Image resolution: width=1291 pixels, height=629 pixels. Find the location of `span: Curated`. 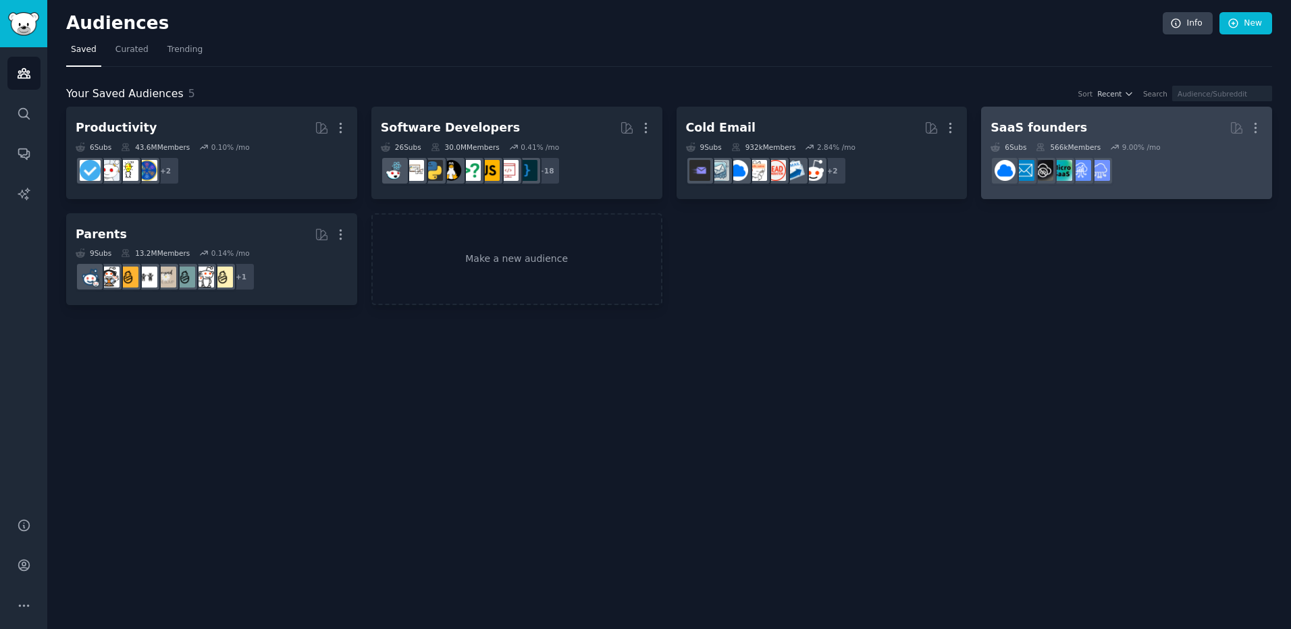

span: Curated is located at coordinates (132, 50).